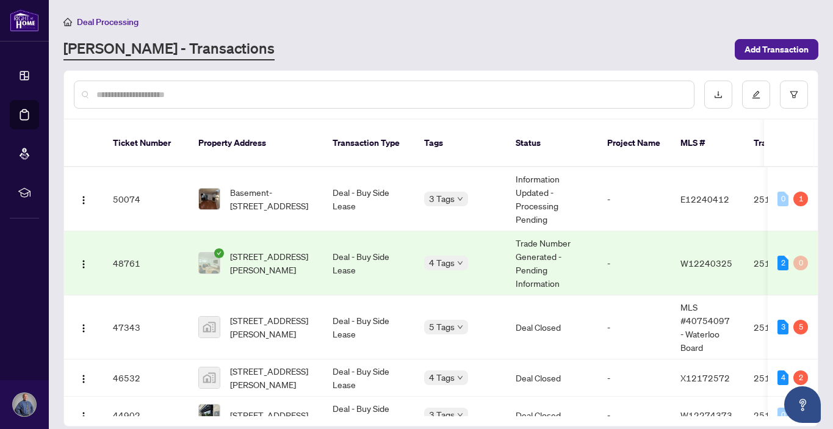  Describe the element at coordinates (801, 327) in the screenshot. I see `div: 5` at that location.